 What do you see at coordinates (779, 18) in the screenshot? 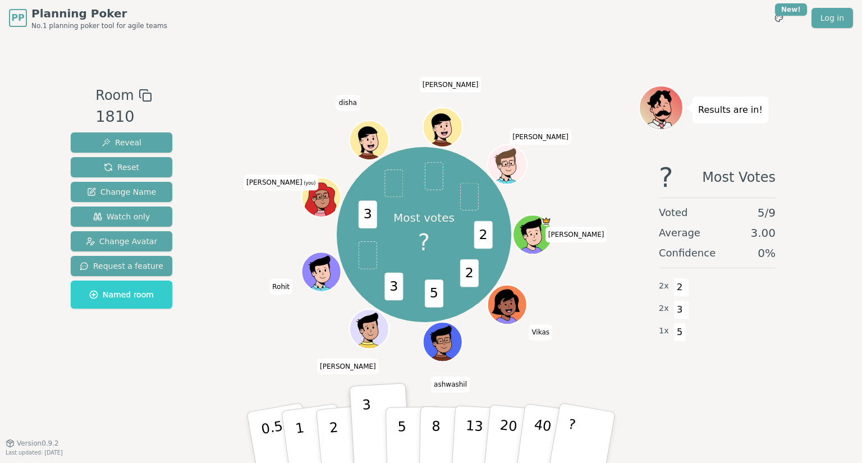
I see `button: New!` at bounding box center [779, 18].